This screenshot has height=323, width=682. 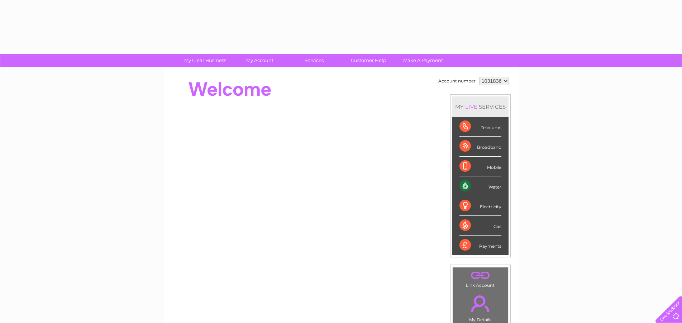 What do you see at coordinates (480, 186) in the screenshot?
I see `div: Water` at bounding box center [480, 186].